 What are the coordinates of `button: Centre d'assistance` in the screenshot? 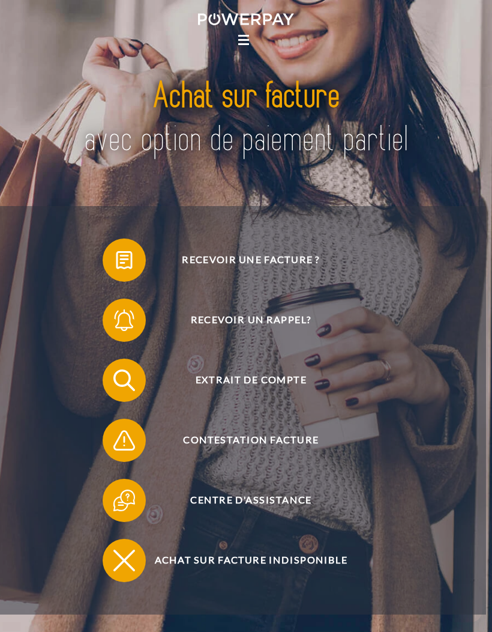 It's located at (243, 500).